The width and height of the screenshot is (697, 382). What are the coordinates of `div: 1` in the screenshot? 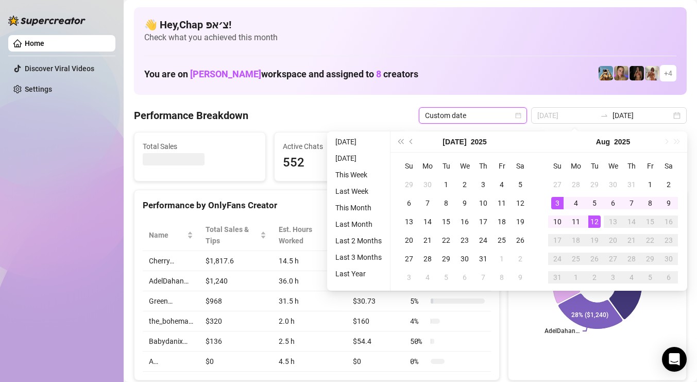 It's located at (502, 259).